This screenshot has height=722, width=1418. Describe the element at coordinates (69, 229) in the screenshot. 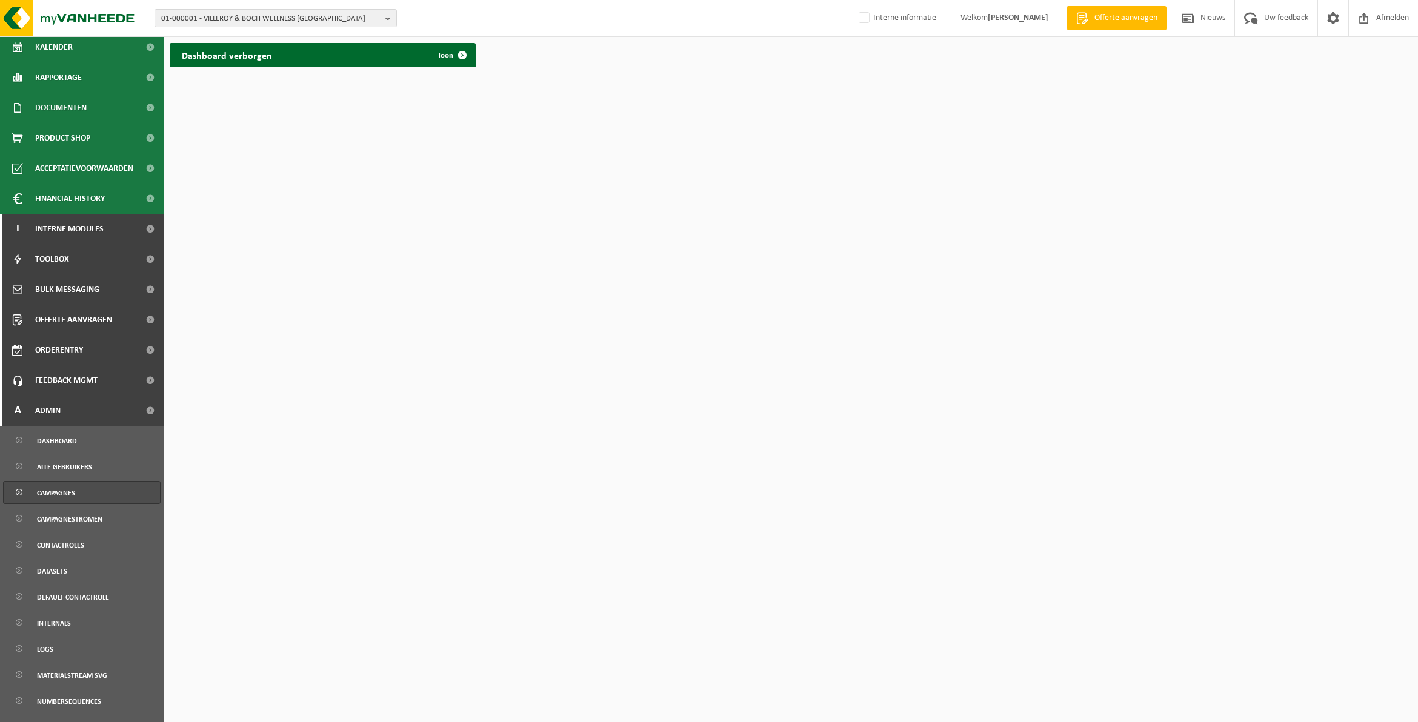

I see `span: Interne modules` at that location.